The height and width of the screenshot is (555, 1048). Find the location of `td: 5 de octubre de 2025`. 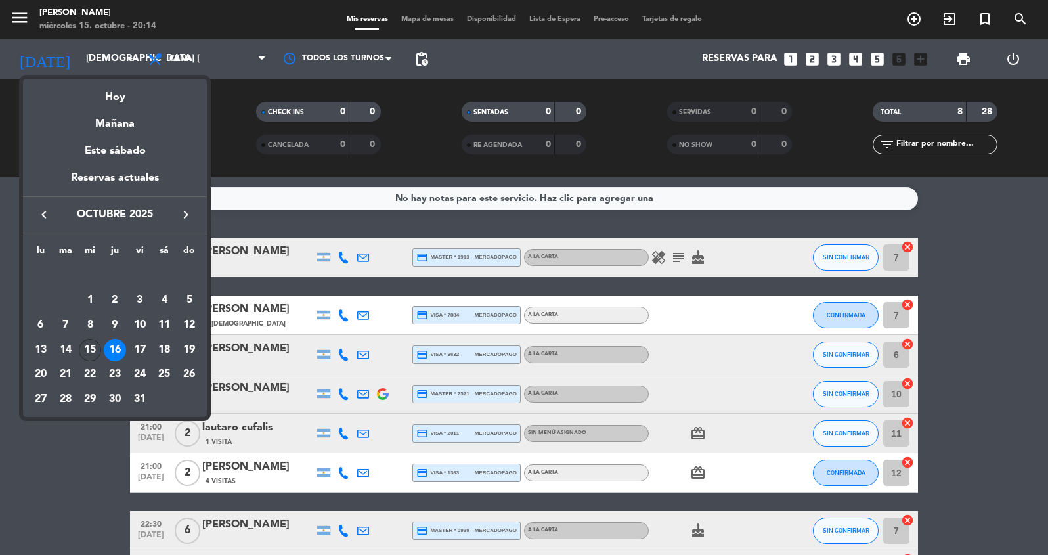

td: 5 de octubre de 2025 is located at coordinates (189, 301).